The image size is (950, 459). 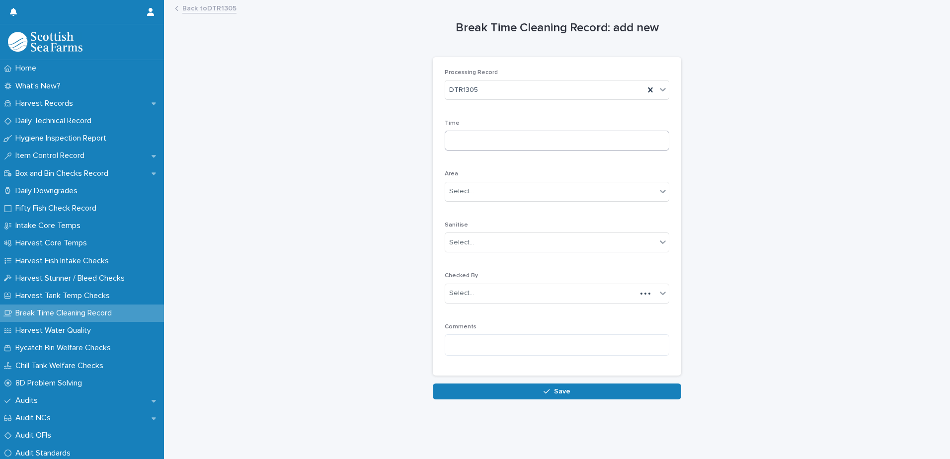 I want to click on p: Audits, so click(x=28, y=400).